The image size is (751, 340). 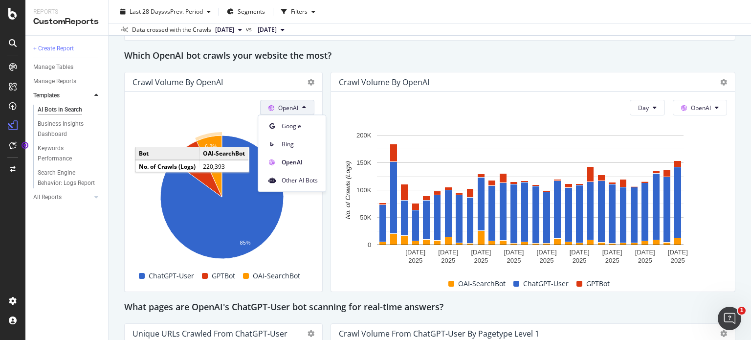 I want to click on div: Manage Reports, so click(x=55, y=81).